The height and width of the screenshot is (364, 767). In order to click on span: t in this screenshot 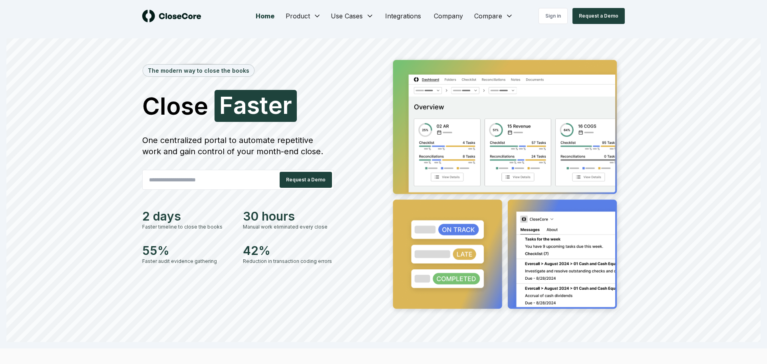, I will do `click(264, 105)`.